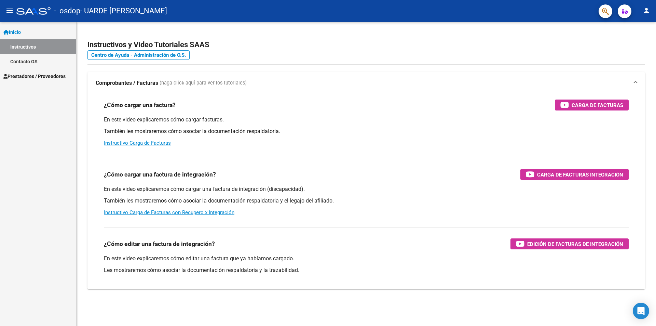 This screenshot has height=326, width=656. Describe the element at coordinates (169, 212) in the screenshot. I see `a: Instructivo Carga de Facturas con Recupero x Integración` at that location.